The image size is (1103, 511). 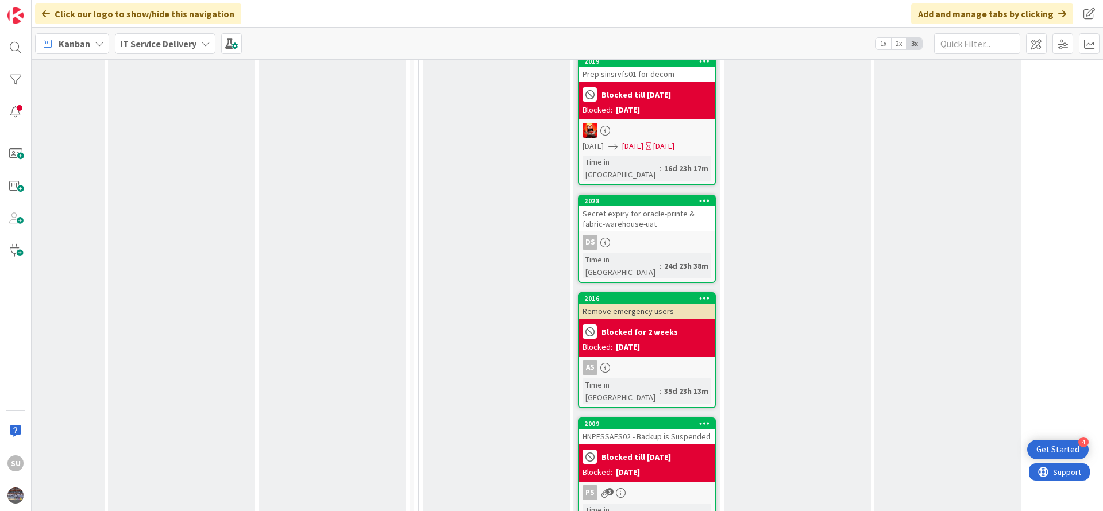 What do you see at coordinates (992, 14) in the screenshot?
I see `div: Add and manage tabs by clicking` at bounding box center [992, 14].